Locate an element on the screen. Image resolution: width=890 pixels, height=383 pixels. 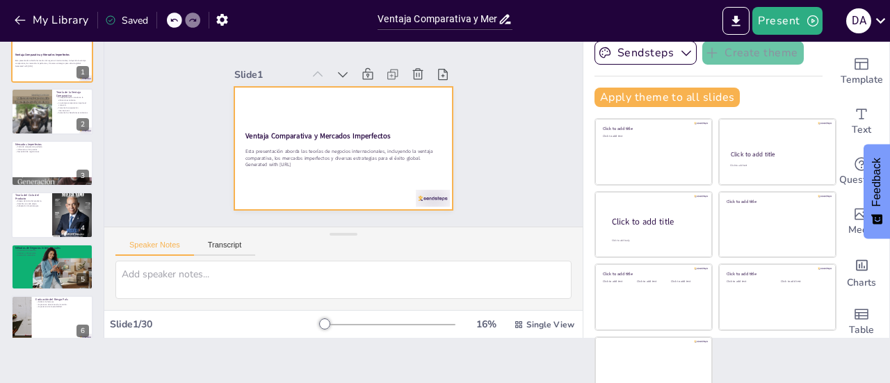
p: Evaluación cuidadosa. is located at coordinates (52, 255).